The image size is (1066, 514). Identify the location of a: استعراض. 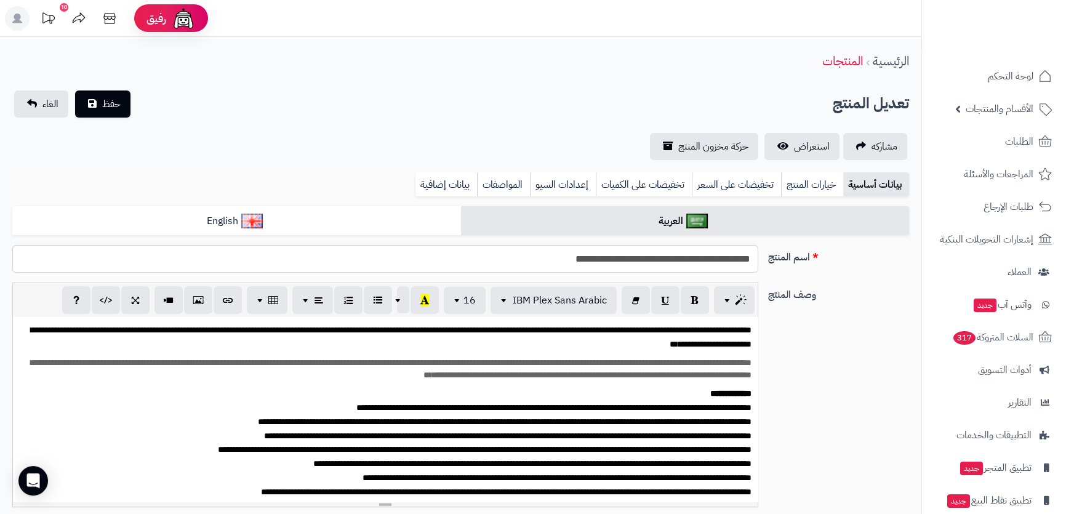
(802, 146).